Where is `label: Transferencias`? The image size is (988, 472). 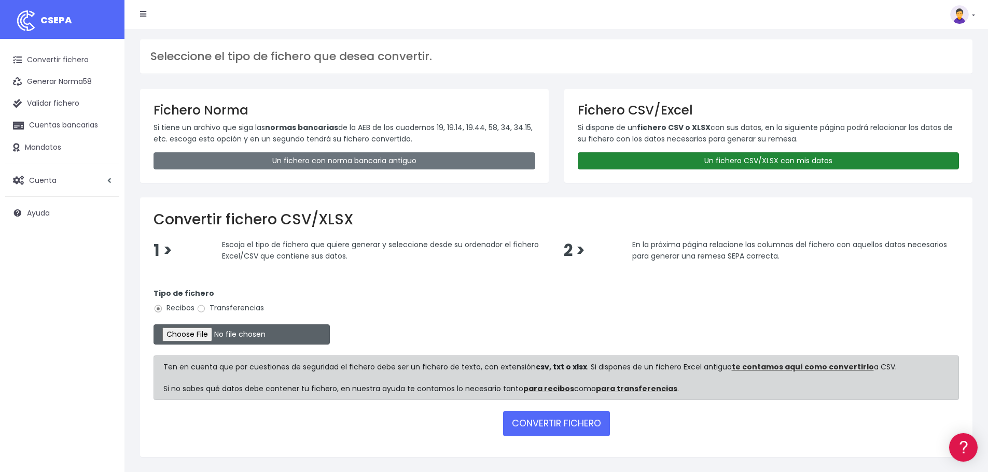 label: Transferencias is located at coordinates (230, 308).